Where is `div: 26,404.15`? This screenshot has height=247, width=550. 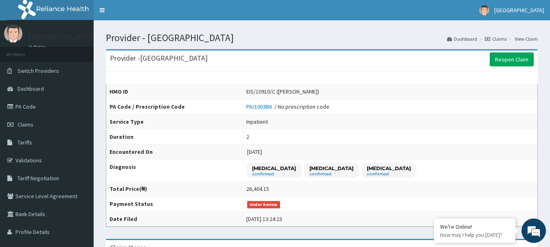
div: 26,404.15 is located at coordinates (258, 189).